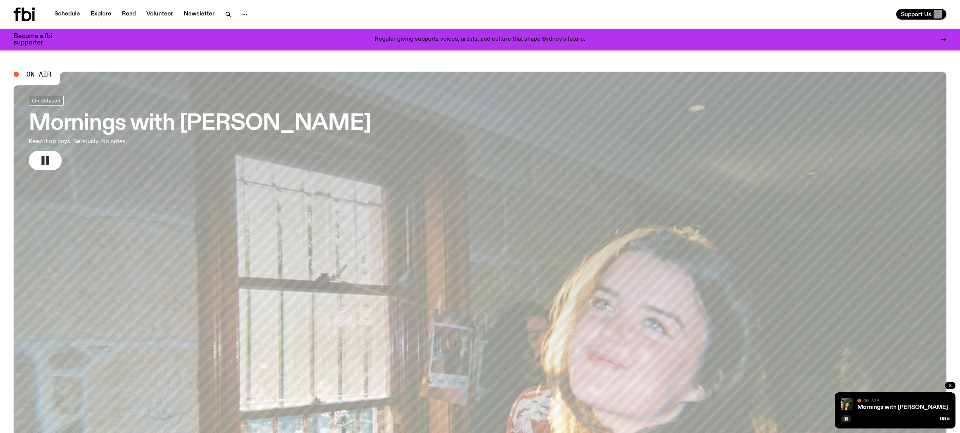 Image resolution: width=960 pixels, height=433 pixels. Describe the element at coordinates (847, 405) in the screenshot. I see `img: Freya smiles coyly as she poses for the image.` at that location.